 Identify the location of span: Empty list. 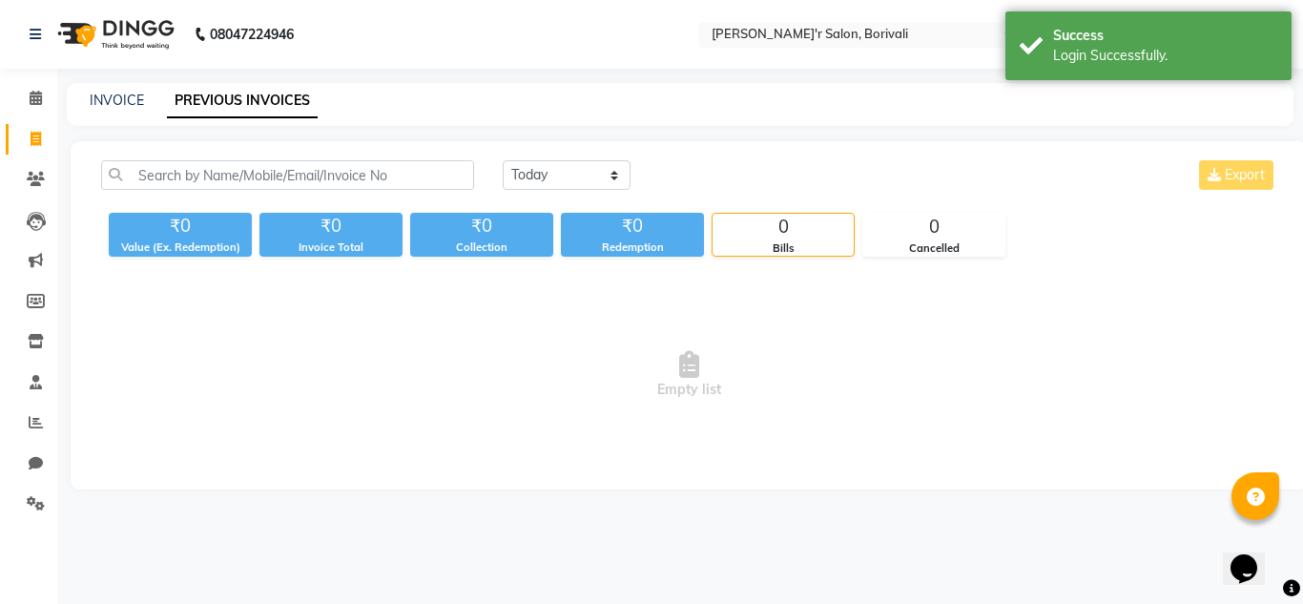
(688, 375).